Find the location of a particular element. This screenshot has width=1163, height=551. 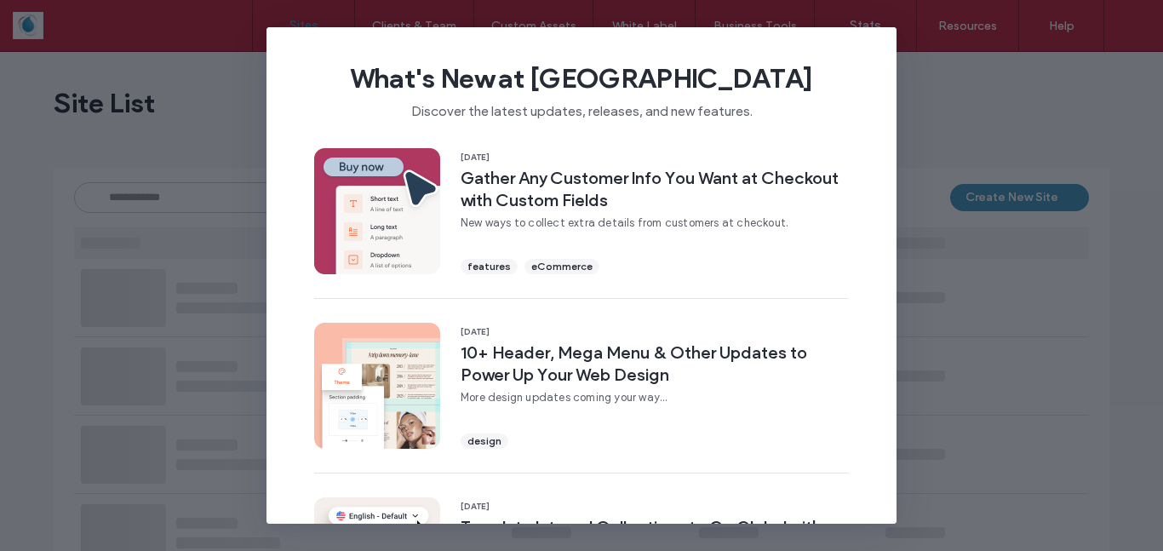

span: design is located at coordinates (484, 441).